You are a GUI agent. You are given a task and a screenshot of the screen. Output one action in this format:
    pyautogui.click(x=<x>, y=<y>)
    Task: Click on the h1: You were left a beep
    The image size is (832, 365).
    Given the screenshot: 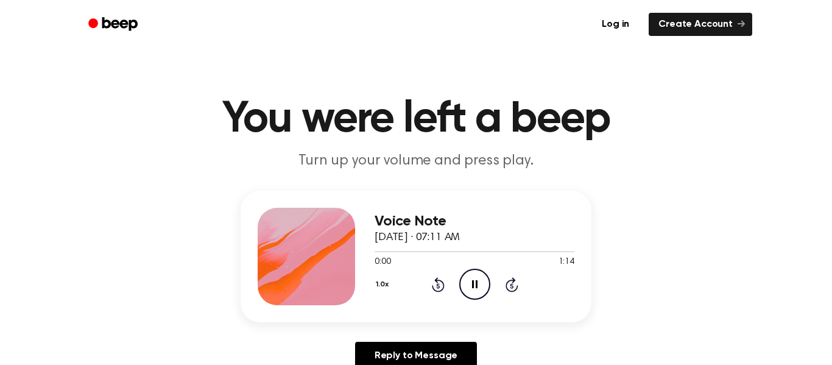 What is the action you would take?
    pyautogui.click(x=416, y=119)
    